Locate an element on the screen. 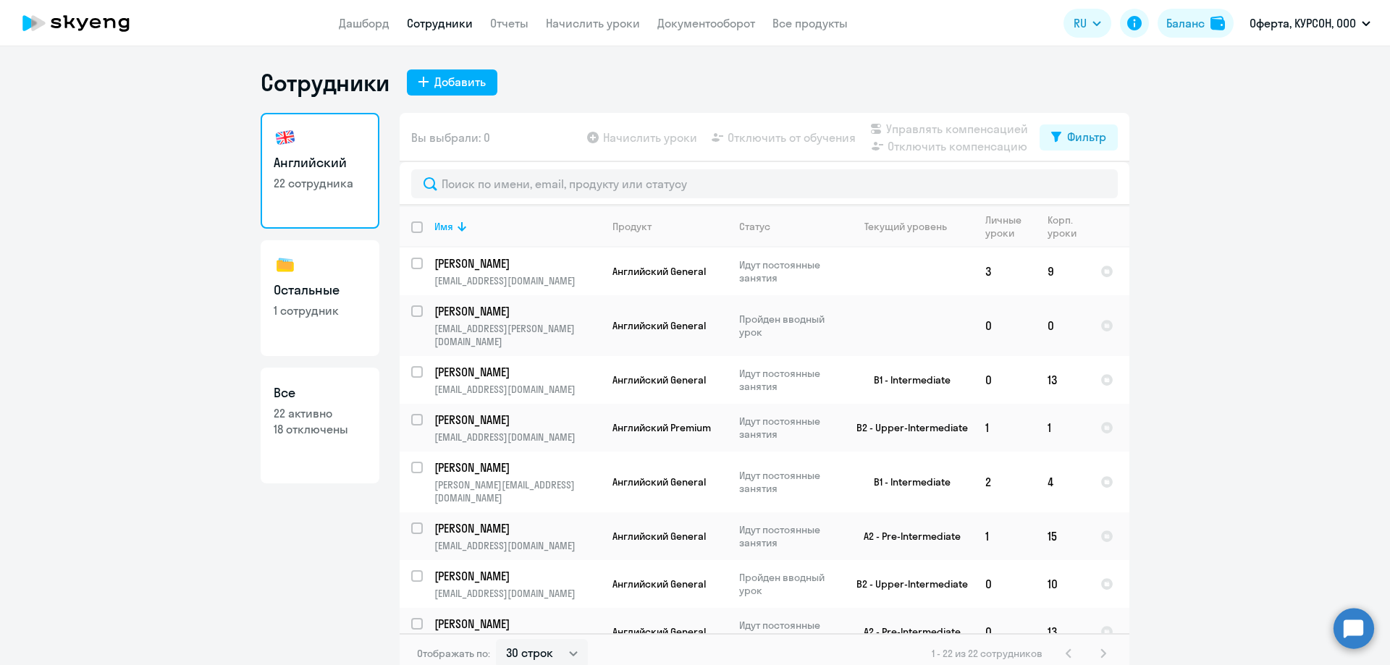  h3: Английский is located at coordinates (320, 163).